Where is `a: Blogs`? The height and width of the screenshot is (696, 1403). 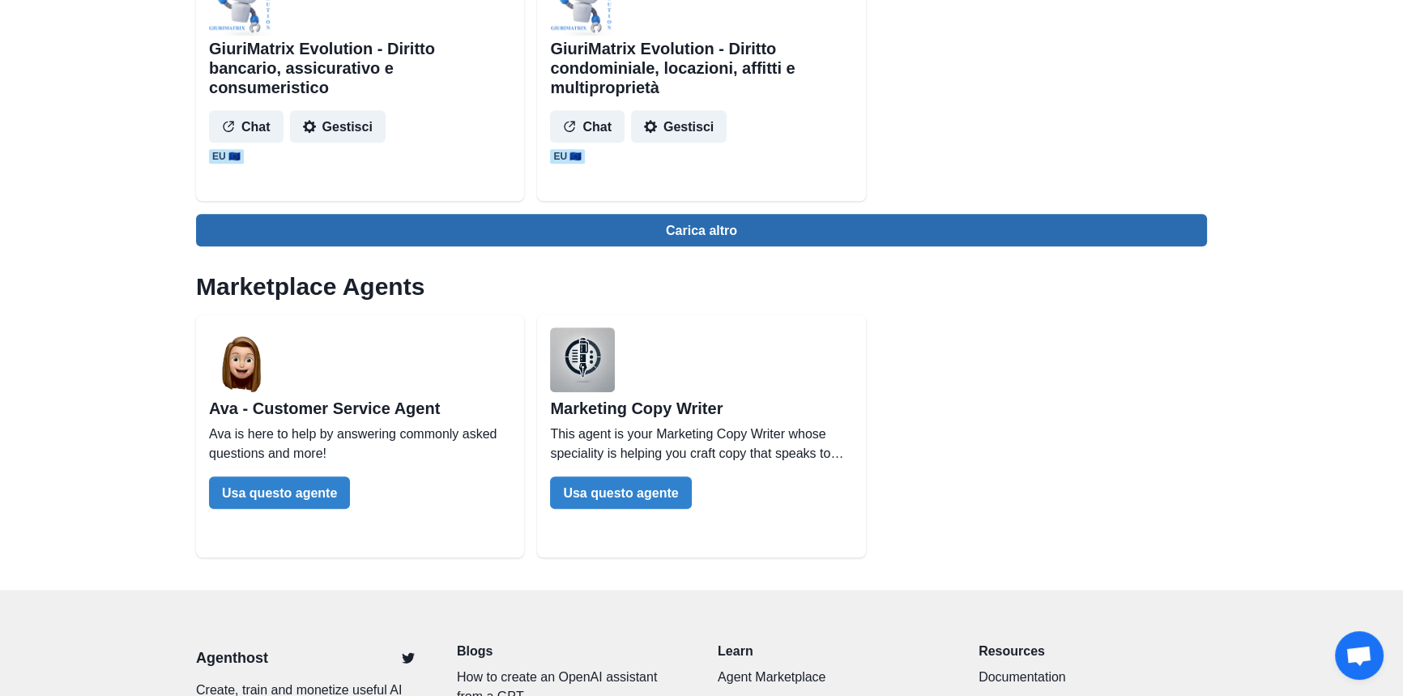
a: Blogs is located at coordinates (571, 651).